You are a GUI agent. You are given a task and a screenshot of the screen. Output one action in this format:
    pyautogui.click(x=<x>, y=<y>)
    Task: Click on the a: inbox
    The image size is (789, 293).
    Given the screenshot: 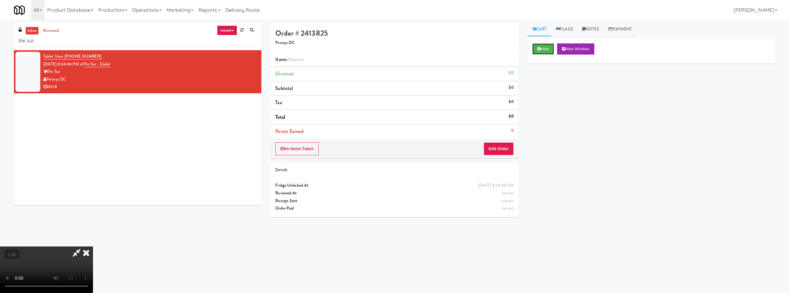 What is the action you would take?
    pyautogui.click(x=32, y=31)
    